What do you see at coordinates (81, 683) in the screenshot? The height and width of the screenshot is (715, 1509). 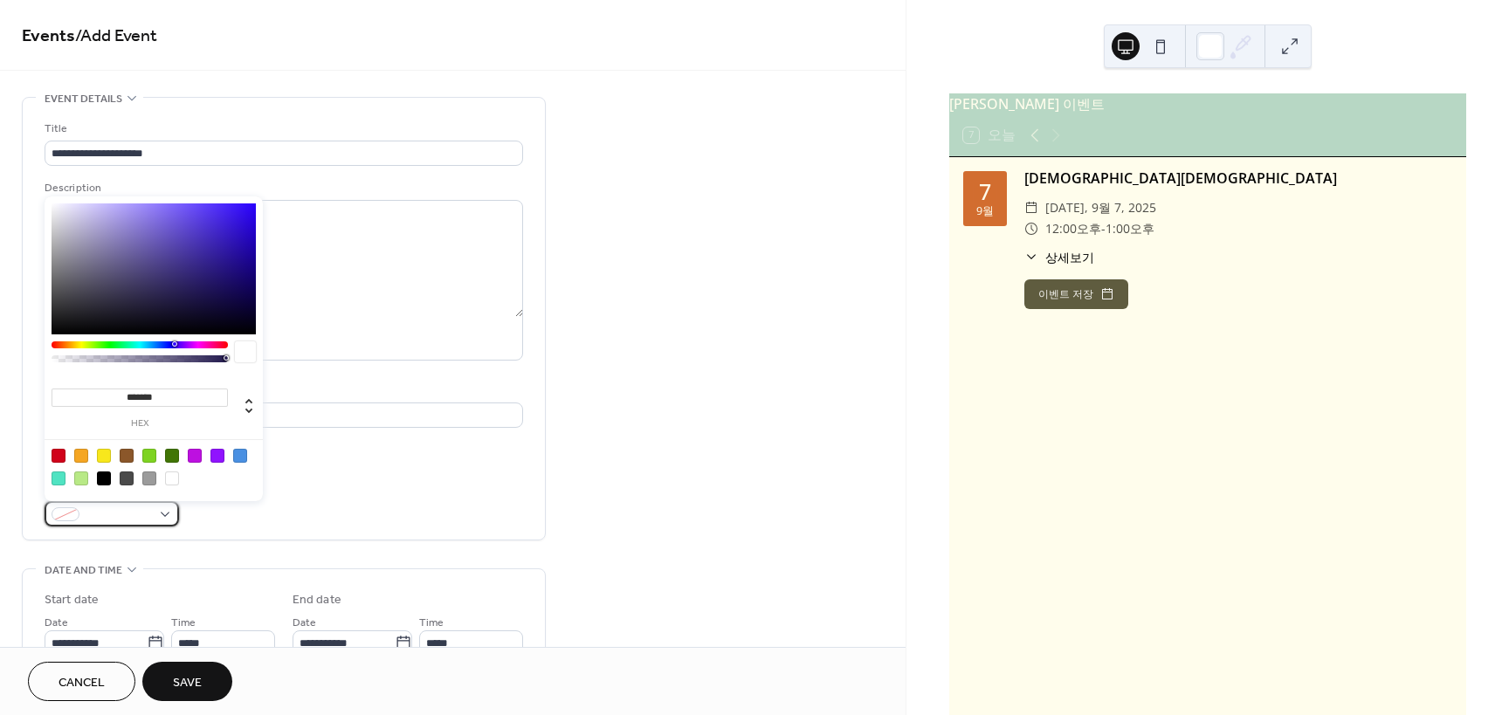 I see `span: Cancel` at bounding box center [81, 683].